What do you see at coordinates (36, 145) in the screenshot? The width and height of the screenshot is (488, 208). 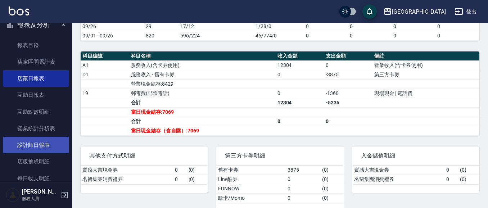 I see `a: 設計師日報表` at bounding box center [36, 145].